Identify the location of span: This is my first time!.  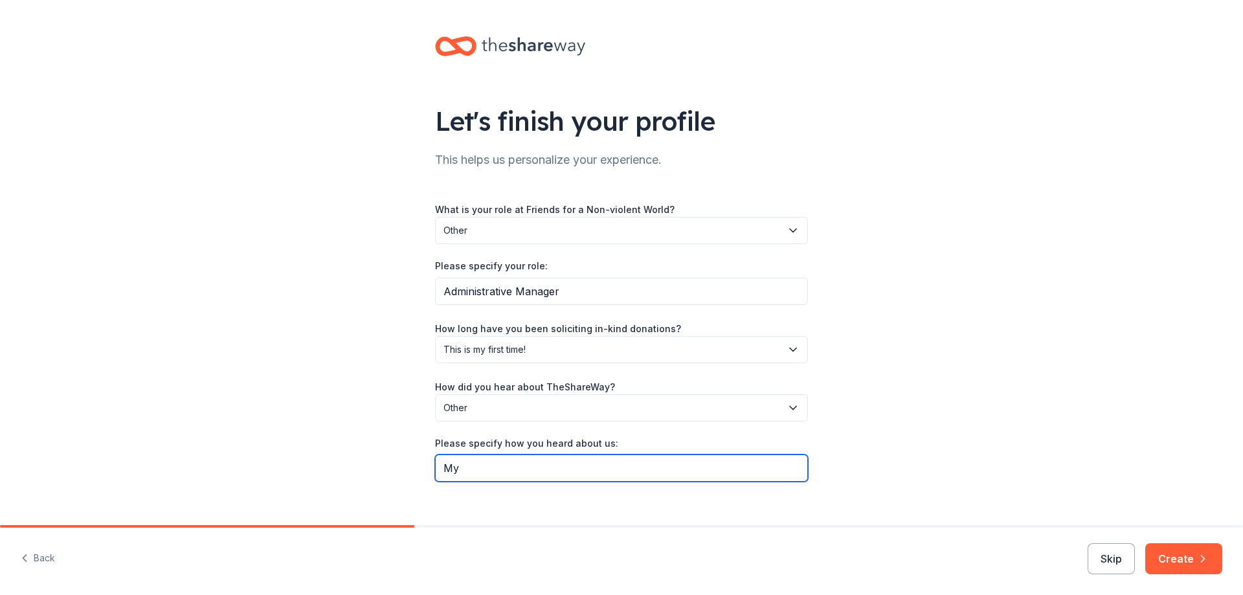
(612, 350).